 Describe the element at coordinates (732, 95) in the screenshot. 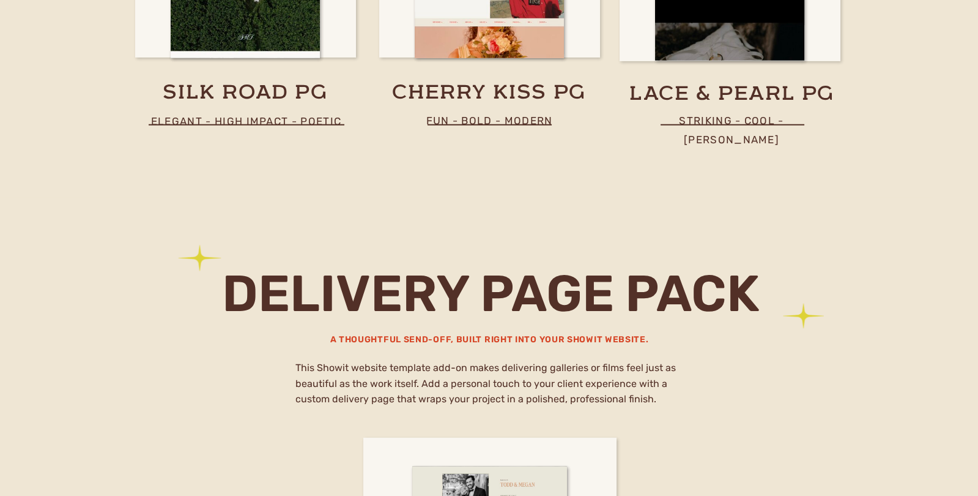

I see `h3: lace & pearl pg` at that location.